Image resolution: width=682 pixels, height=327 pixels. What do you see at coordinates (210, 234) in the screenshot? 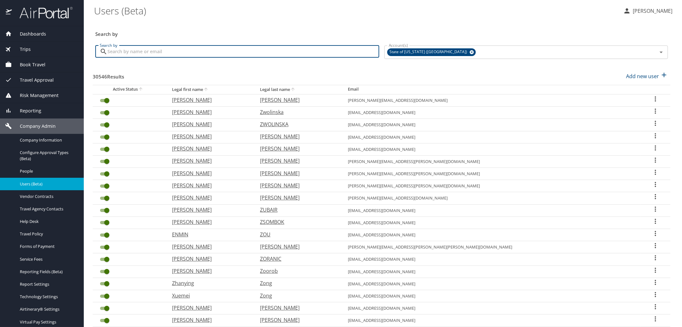
I see `p: ENMIN` at bounding box center [210, 234].